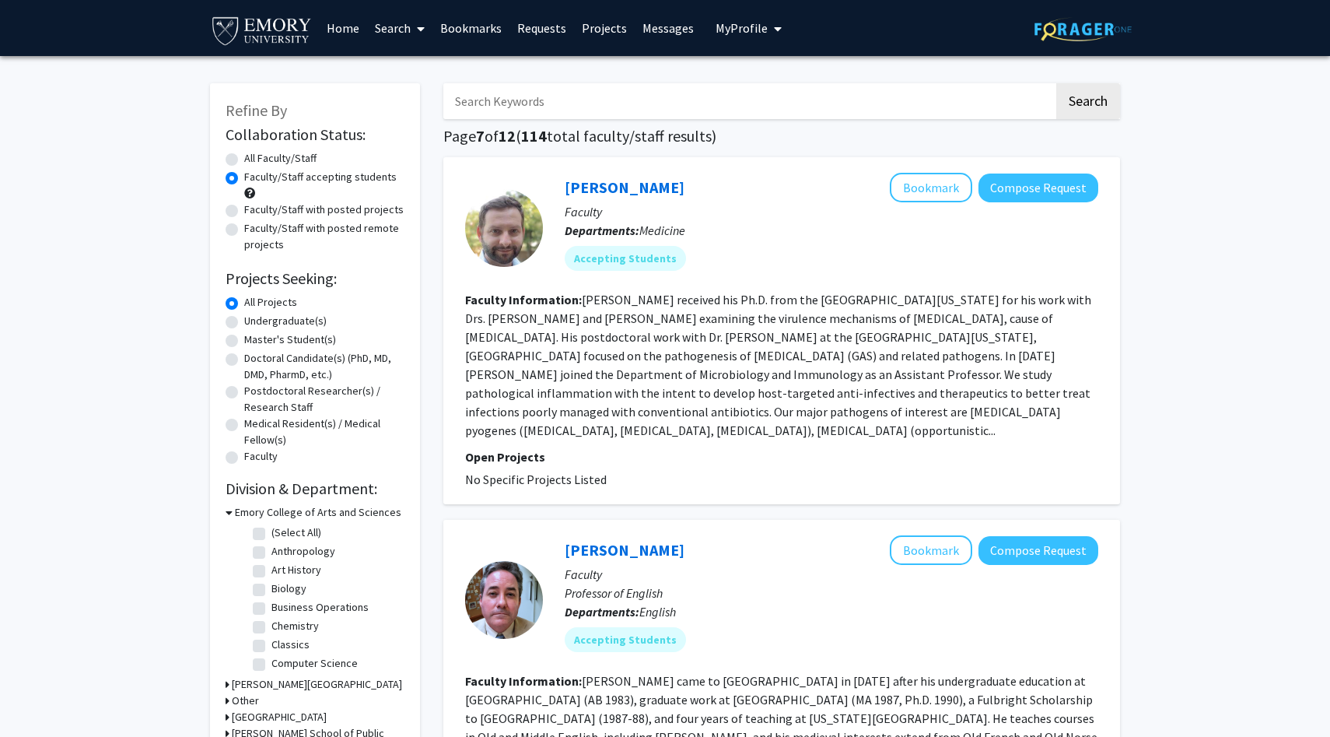 Image resolution: width=1330 pixels, height=737 pixels. What do you see at coordinates (1038, 187) in the screenshot?
I see `button: Compose Request to Christopher LaRock` at bounding box center [1038, 187].